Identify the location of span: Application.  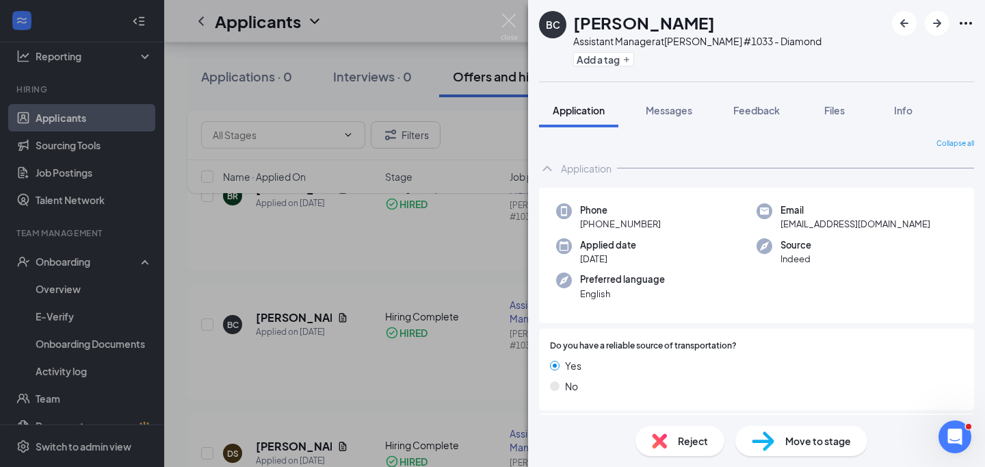
(579, 110).